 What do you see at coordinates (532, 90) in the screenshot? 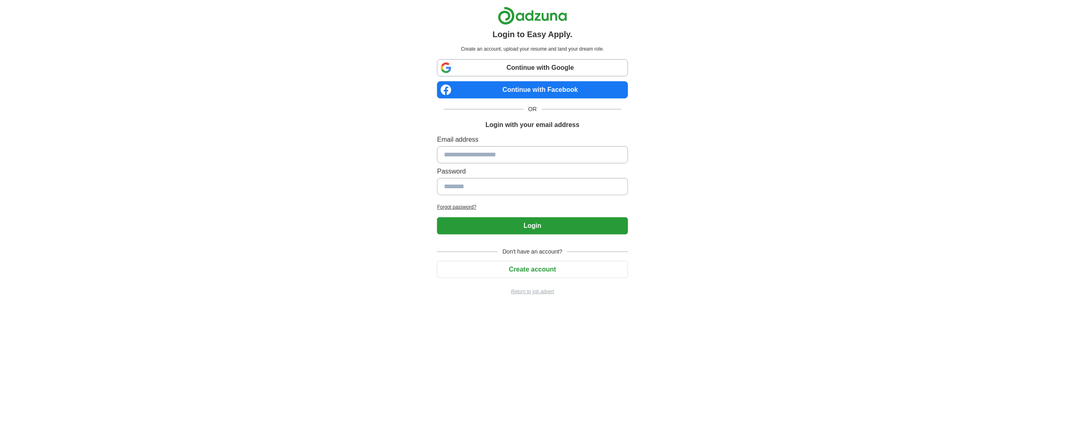
I see `a: Continue with Facebook` at bounding box center [532, 90].